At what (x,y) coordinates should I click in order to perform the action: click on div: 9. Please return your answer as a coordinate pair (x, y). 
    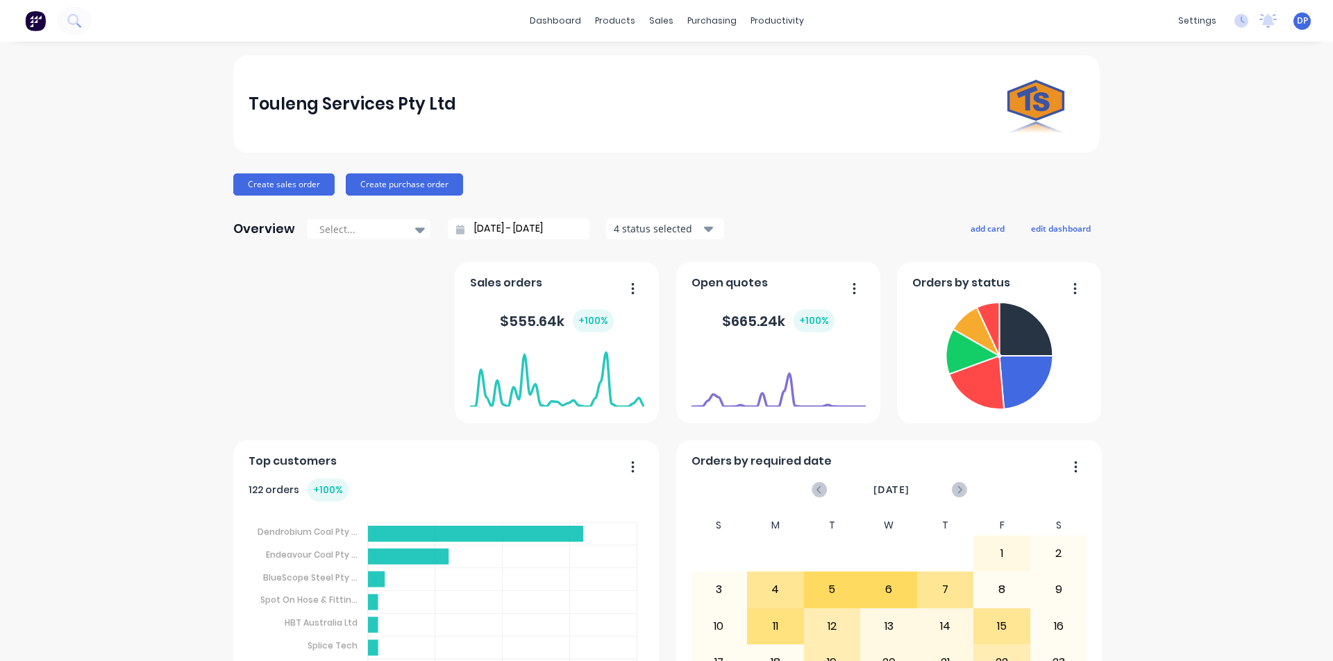
    Looking at the image, I should click on (1058, 590).